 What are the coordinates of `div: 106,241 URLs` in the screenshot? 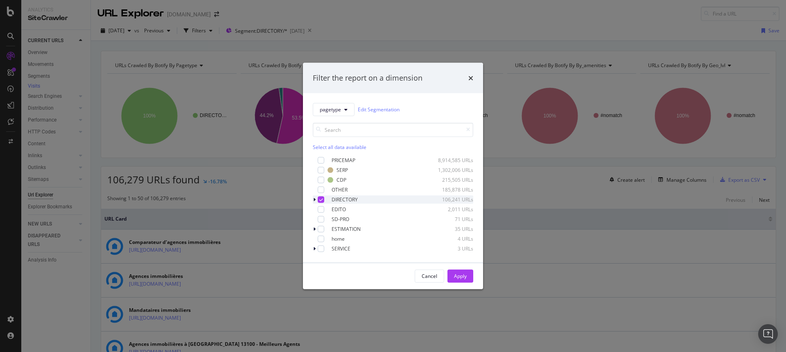 It's located at (453, 199).